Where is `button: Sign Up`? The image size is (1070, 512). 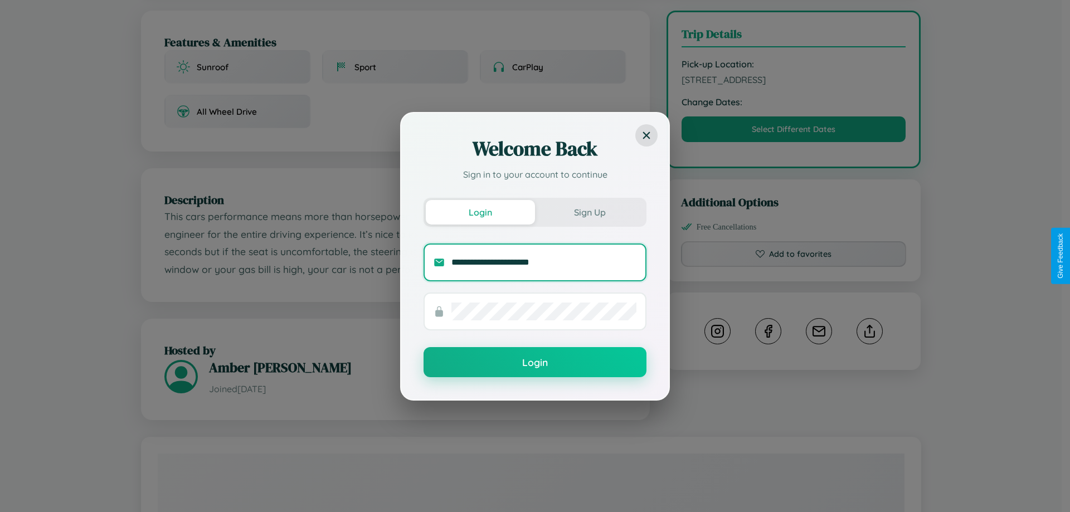 button: Sign Up is located at coordinates (589, 212).